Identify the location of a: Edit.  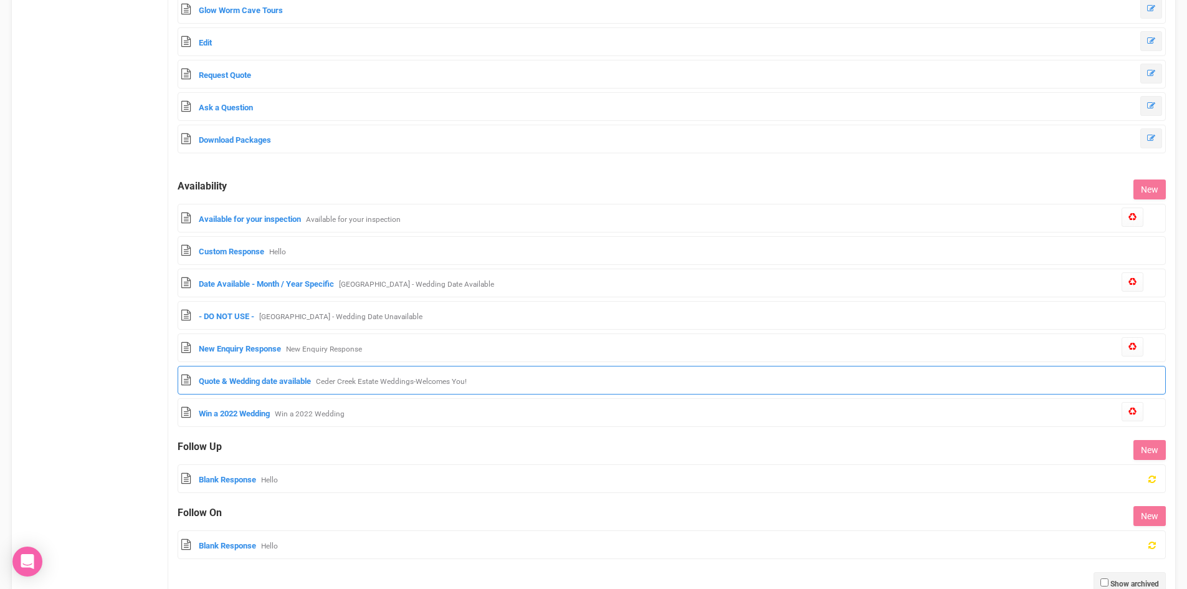
(205, 42).